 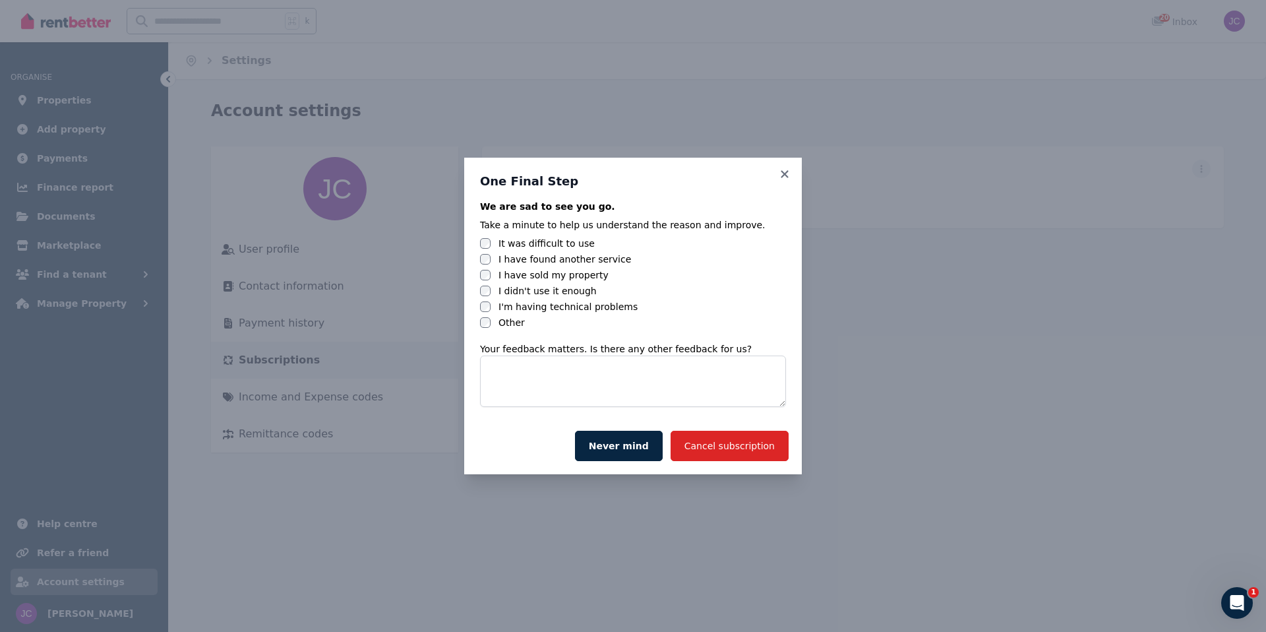 What do you see at coordinates (618, 446) in the screenshot?
I see `button: Never mind` at bounding box center [618, 446].